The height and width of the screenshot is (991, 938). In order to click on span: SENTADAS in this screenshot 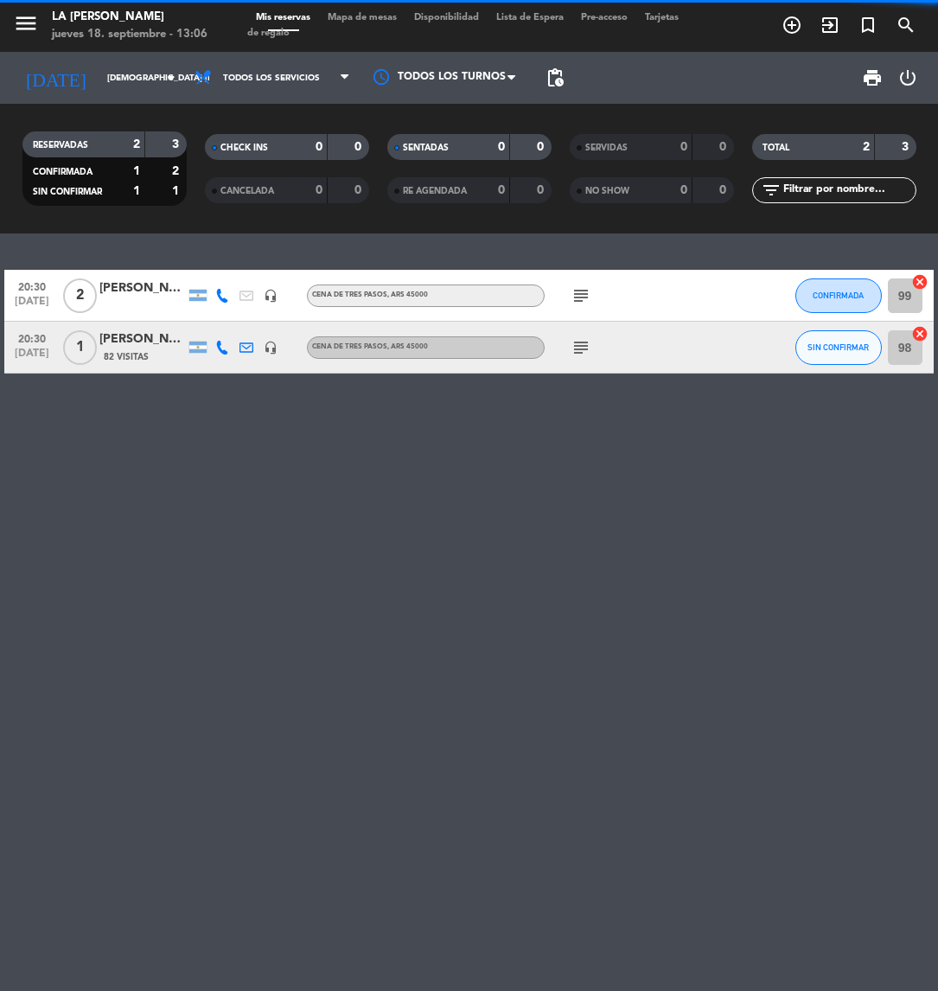, I will do `click(425, 148)`.